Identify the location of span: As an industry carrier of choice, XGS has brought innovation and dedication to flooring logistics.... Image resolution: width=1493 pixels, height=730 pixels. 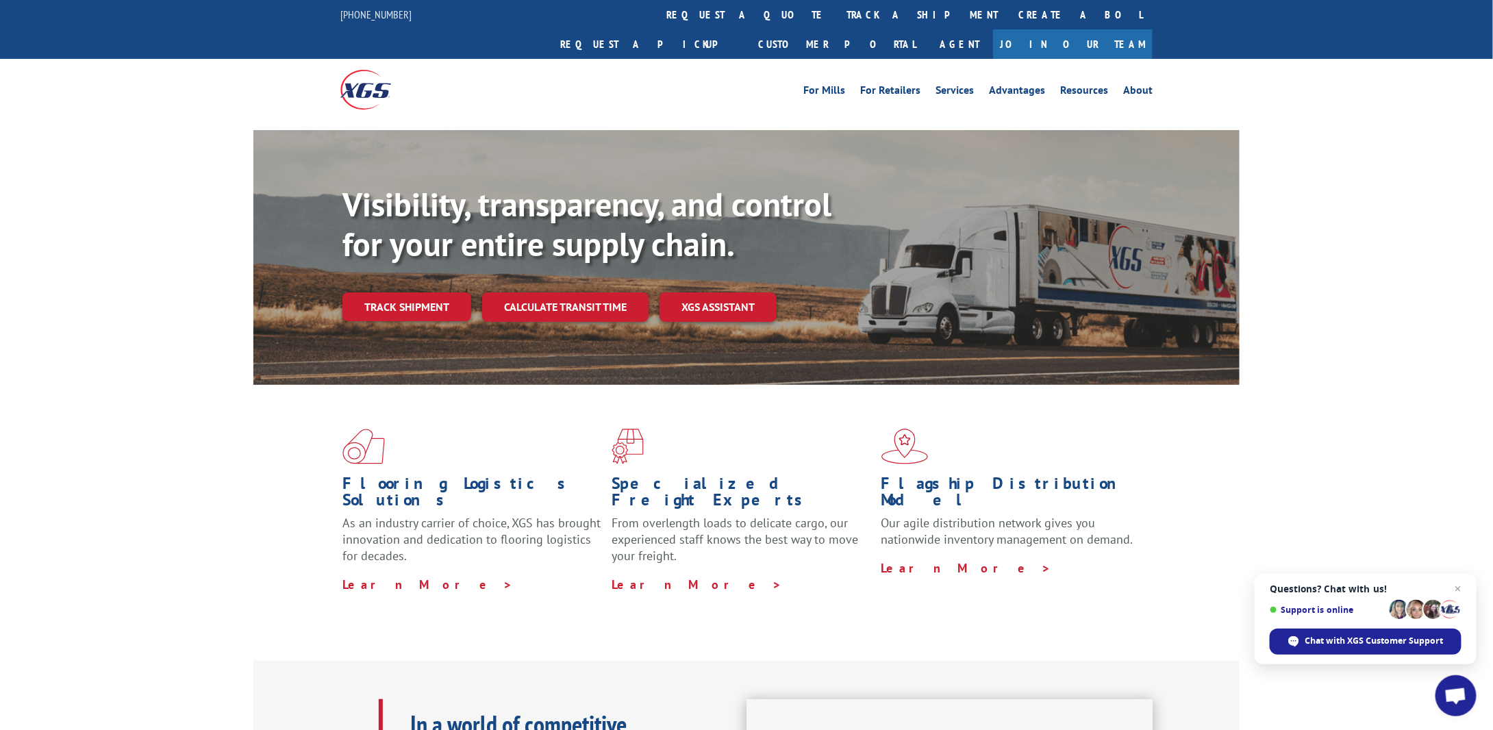
(471, 539).